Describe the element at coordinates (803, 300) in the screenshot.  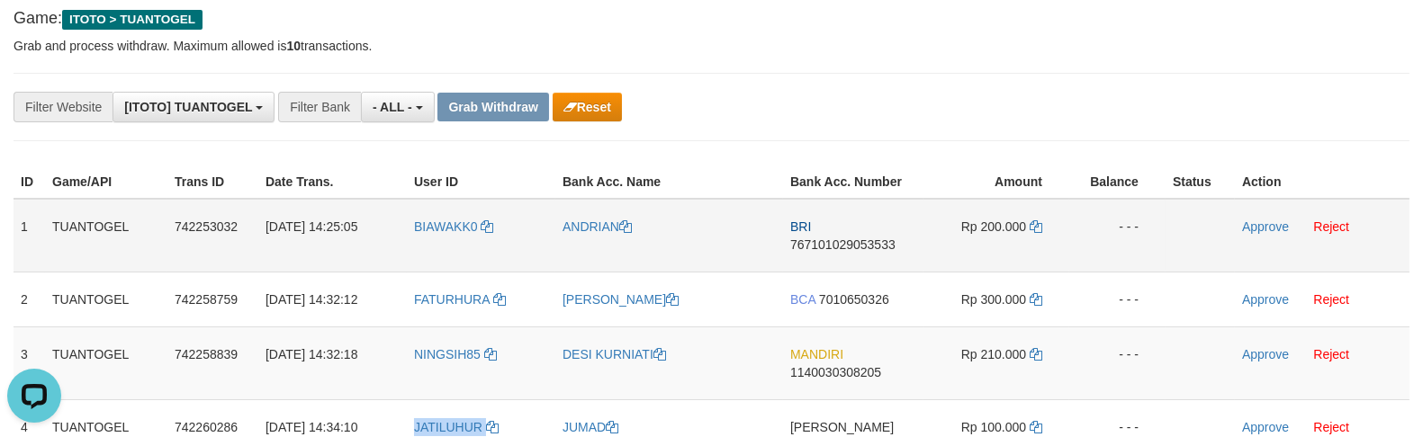
I see `span: BCA` at that location.